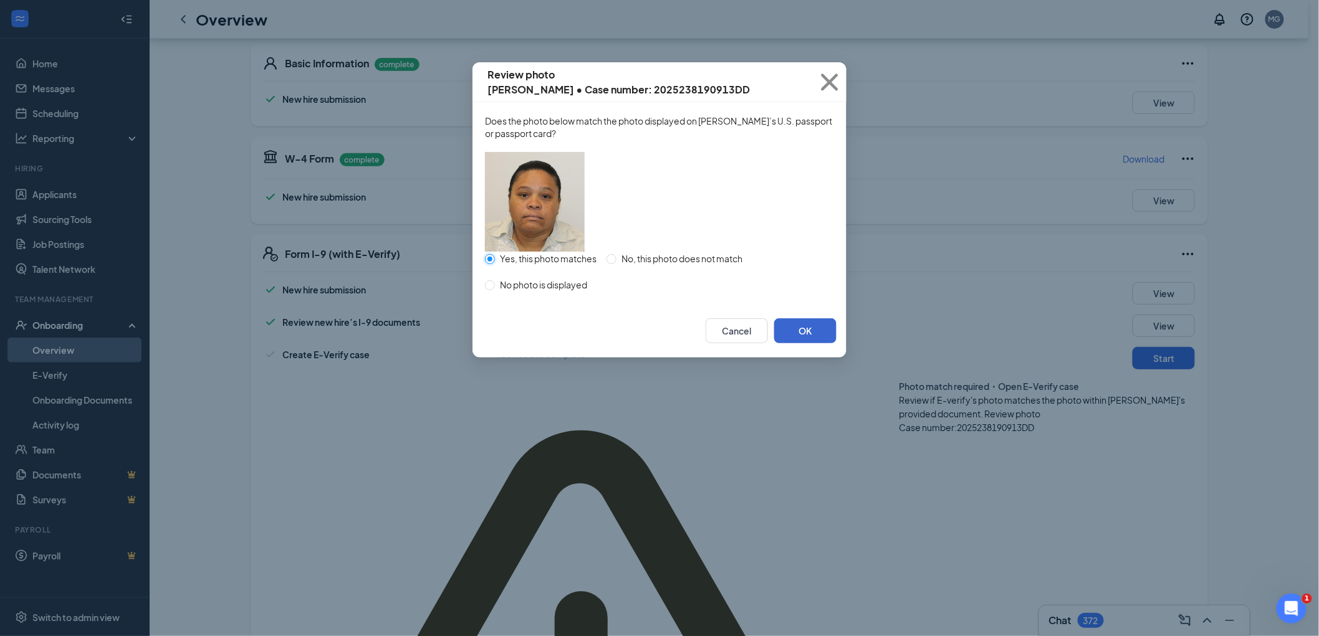 The image size is (1319, 636). I want to click on span: No, this photo does not match, so click(682, 259).